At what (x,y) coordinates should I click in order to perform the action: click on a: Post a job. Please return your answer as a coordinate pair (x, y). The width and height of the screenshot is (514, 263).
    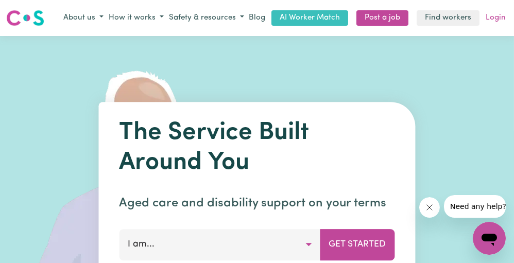
    Looking at the image, I should click on (382, 18).